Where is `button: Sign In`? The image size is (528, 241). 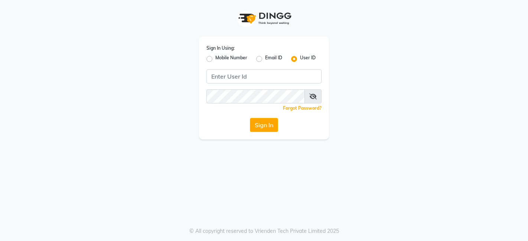 button: Sign In is located at coordinates (264, 125).